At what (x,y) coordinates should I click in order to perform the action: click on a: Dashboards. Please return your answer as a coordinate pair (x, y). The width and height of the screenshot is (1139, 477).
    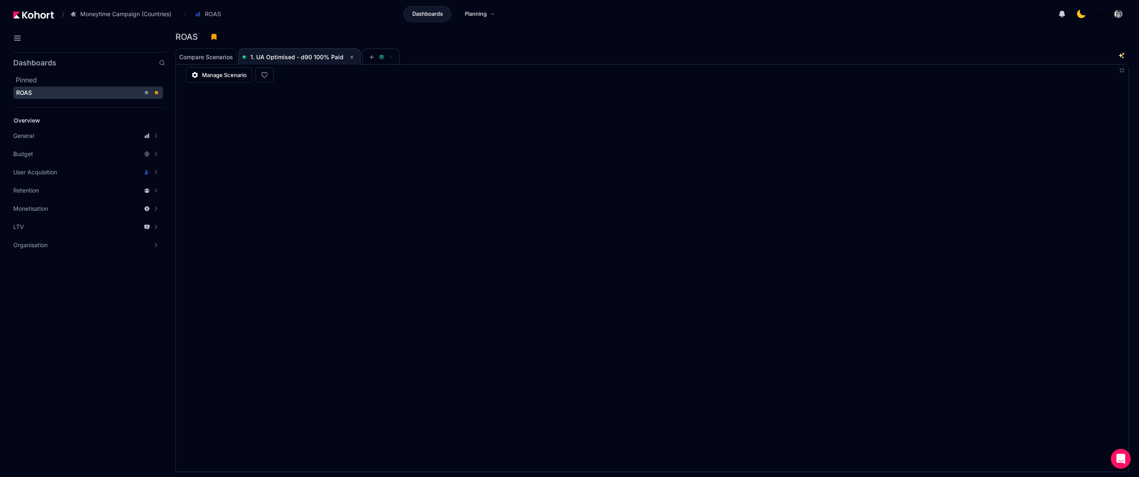
    Looking at the image, I should click on (427, 14).